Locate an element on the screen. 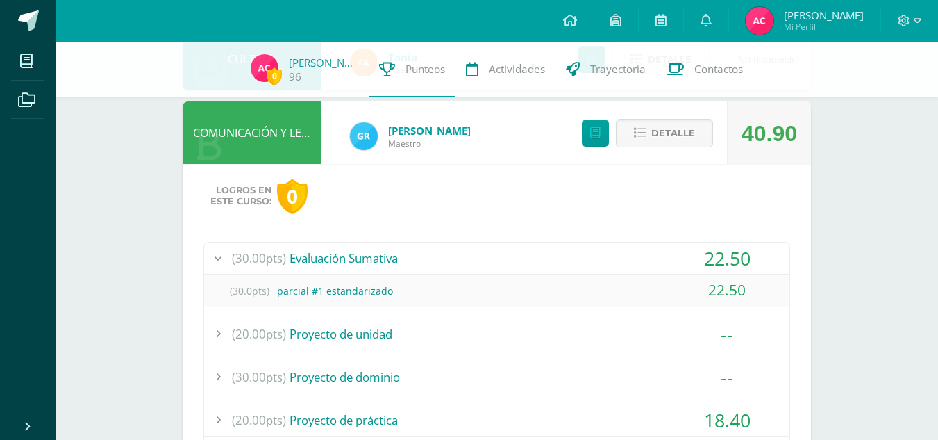 Image resolution: width=938 pixels, height=440 pixels. span: Mi Perfil is located at coordinates (824, 26).